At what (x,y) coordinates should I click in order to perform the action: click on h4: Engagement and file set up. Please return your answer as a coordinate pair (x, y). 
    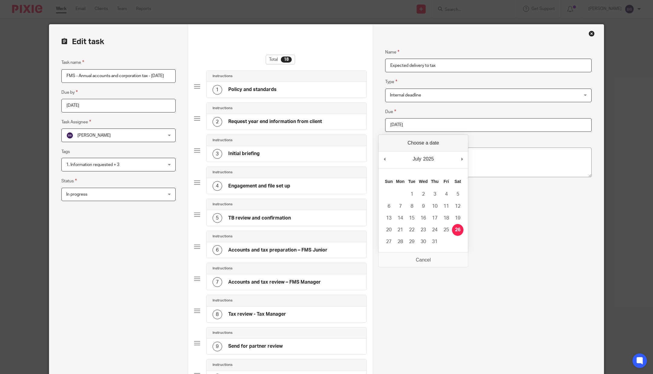
    Looking at the image, I should click on (259, 186).